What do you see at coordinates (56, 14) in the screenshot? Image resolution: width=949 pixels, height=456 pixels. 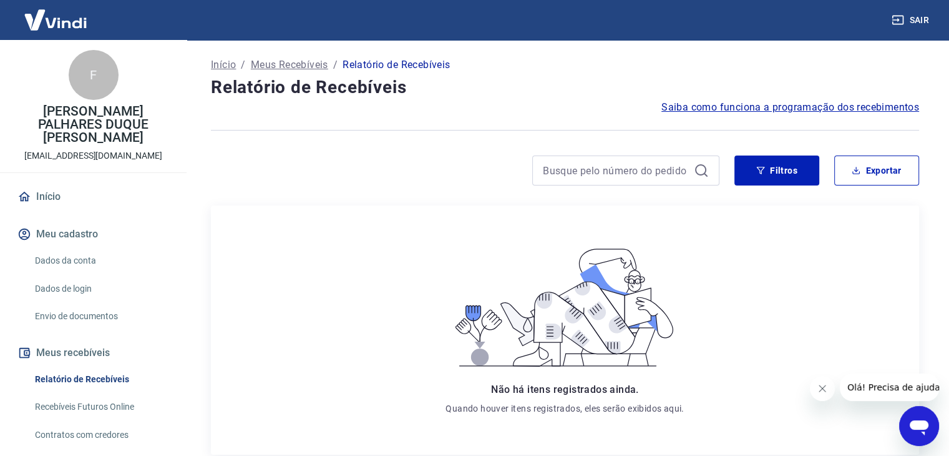 I see `span: Olá! Precisa de ajuda?` at bounding box center [56, 14].